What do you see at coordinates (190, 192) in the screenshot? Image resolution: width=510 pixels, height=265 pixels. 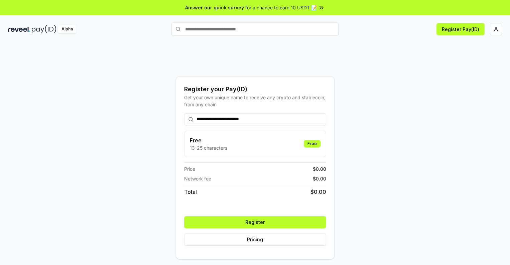 I see `span: Total` at bounding box center [190, 192].